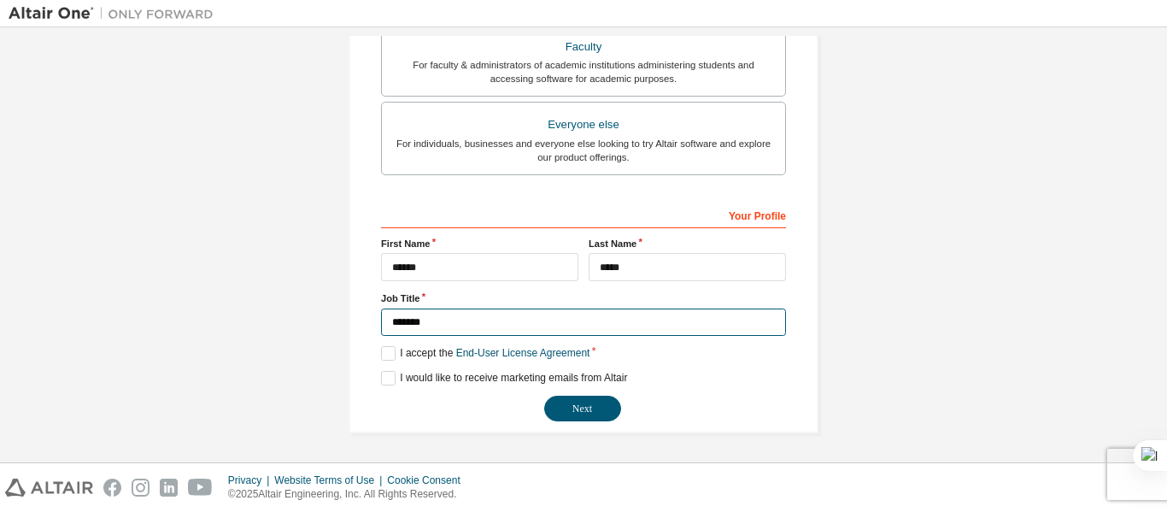 Image resolution: width=1167 pixels, height=512 pixels. What do you see at coordinates (251, 480) in the screenshot?
I see `div: Privacy` at bounding box center [251, 480].